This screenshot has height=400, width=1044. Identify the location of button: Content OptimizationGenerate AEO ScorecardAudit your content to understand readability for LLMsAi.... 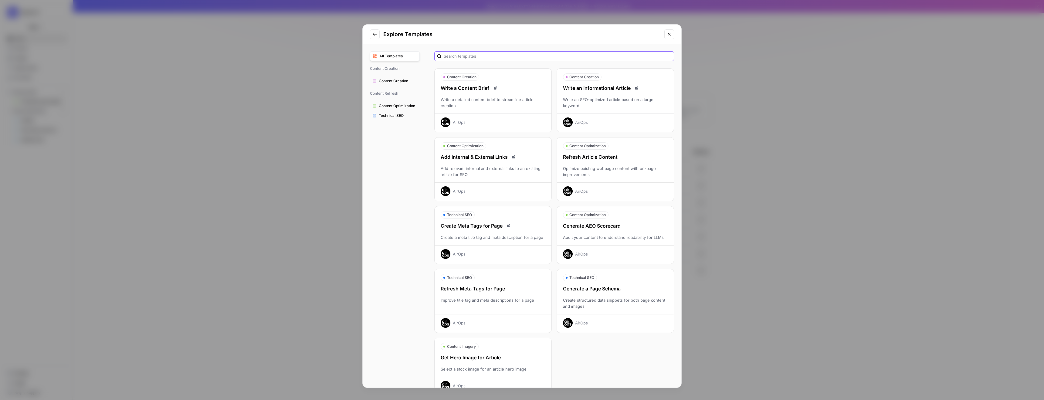
(615, 235).